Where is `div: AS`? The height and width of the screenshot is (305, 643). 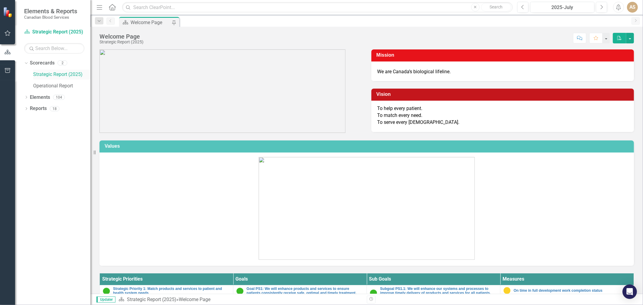 div: AS is located at coordinates (633, 7).